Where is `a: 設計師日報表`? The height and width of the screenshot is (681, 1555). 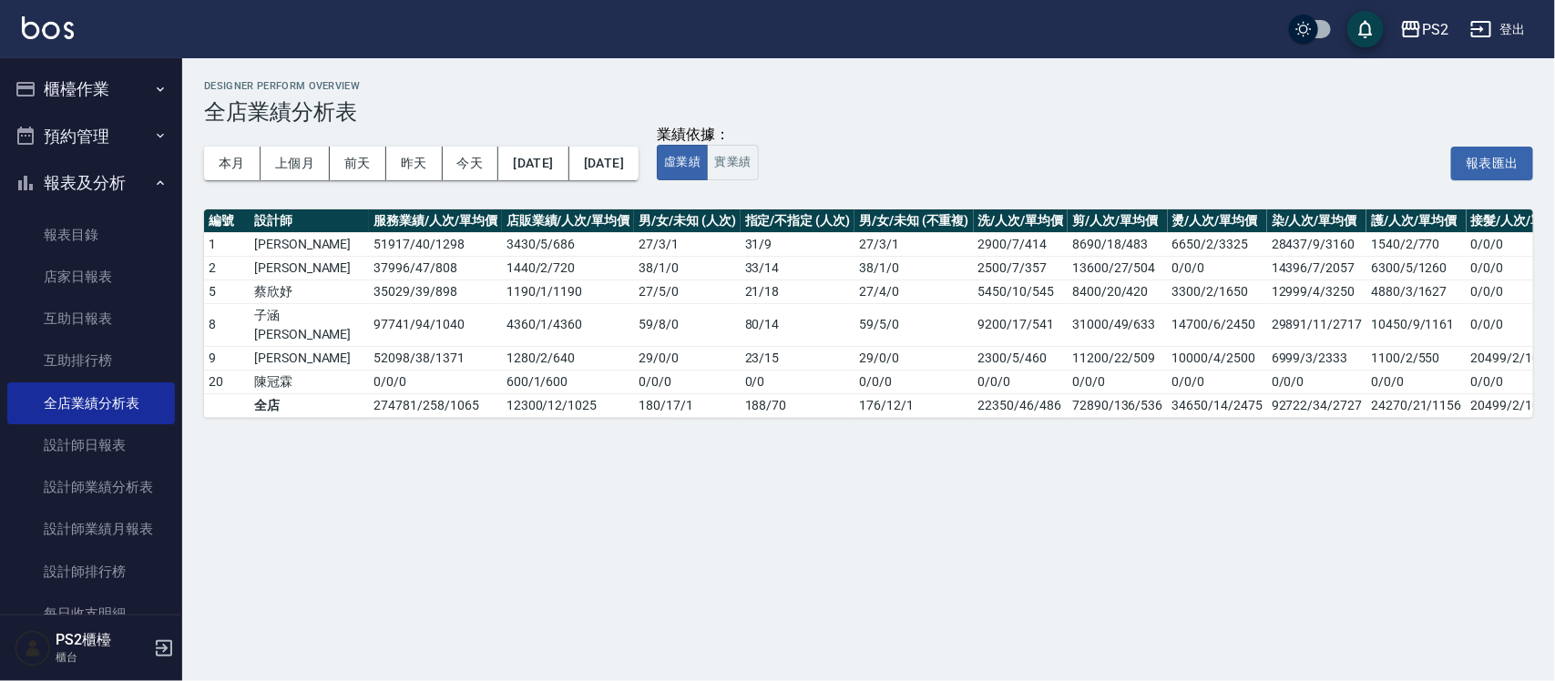
a: 設計師日報表 is located at coordinates (91, 445).